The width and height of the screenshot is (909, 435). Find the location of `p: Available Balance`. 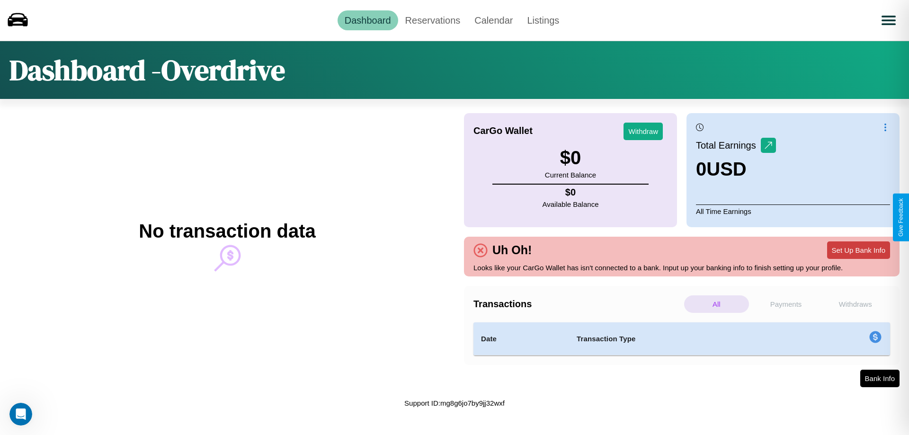

p: Available Balance is located at coordinates (570, 204).